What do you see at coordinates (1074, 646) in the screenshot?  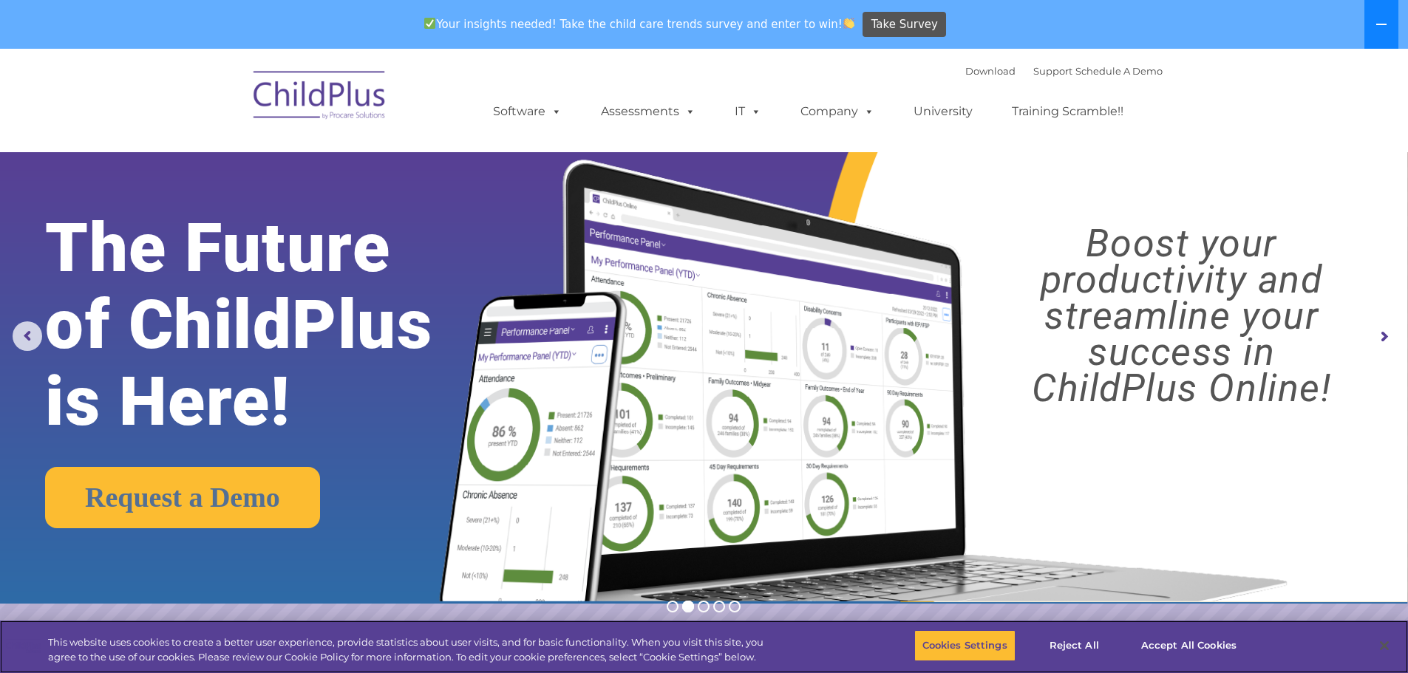 I see `button: Reject All` at bounding box center [1074, 646].